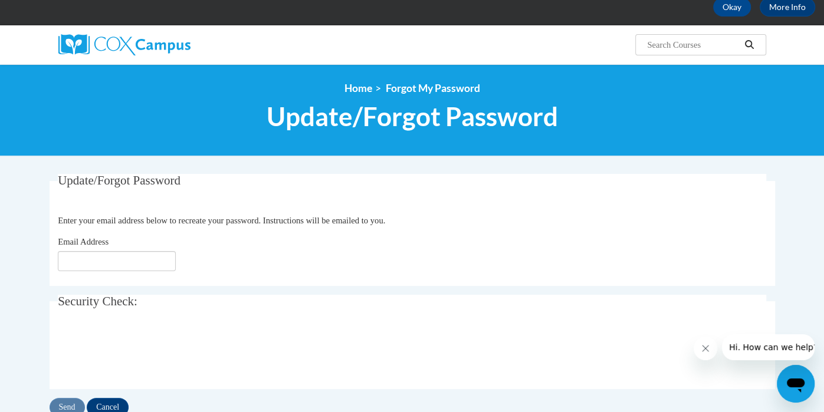 The height and width of the screenshot is (412, 824). I want to click on span: Enter your email address below to recreate your password. Instructions will be emailed to you., so click(221, 221).